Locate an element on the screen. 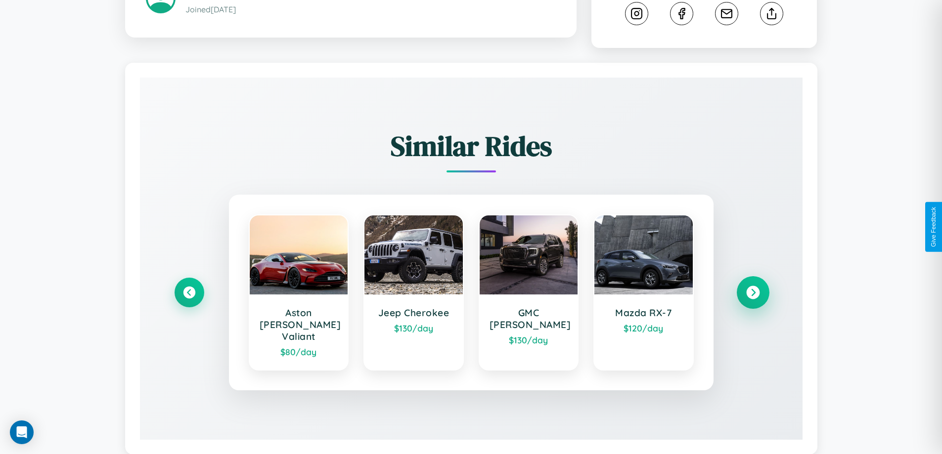  div: $ 120 /day is located at coordinates (643, 328).